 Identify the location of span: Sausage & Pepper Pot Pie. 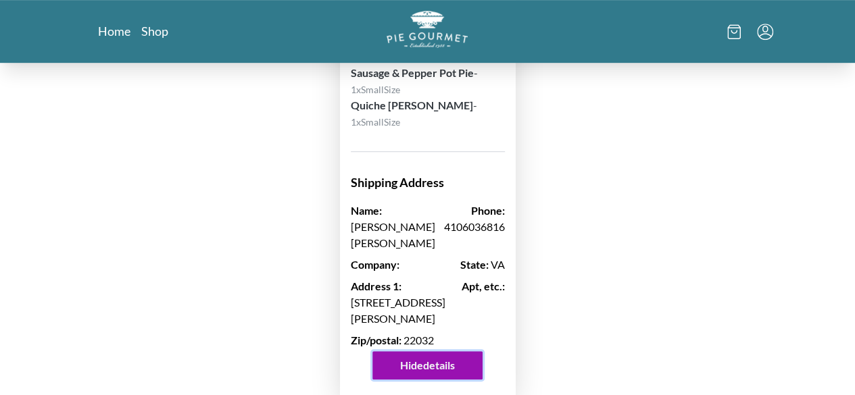
(412, 72).